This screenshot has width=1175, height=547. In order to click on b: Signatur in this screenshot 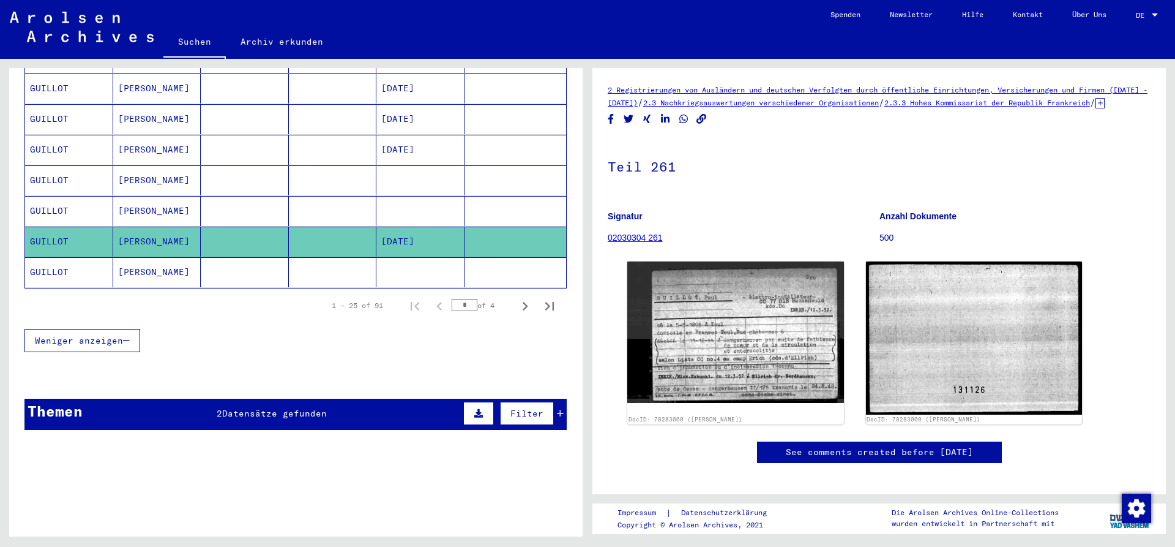, I will do `click(625, 216)`.